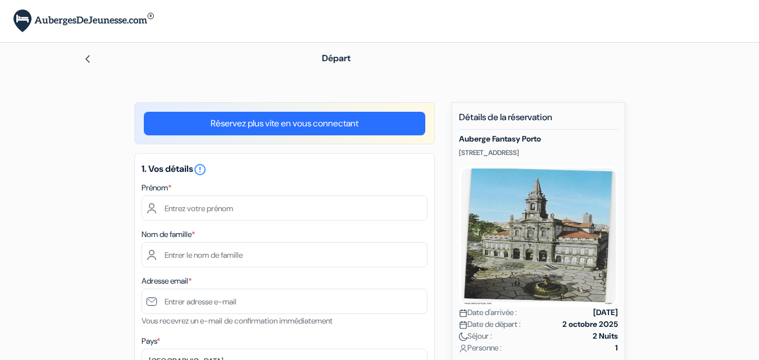  I want to click on img: moon.svg, so click(463, 336).